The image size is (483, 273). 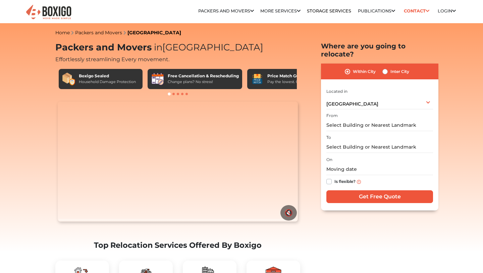 I want to click on a: Contact, so click(x=416, y=11).